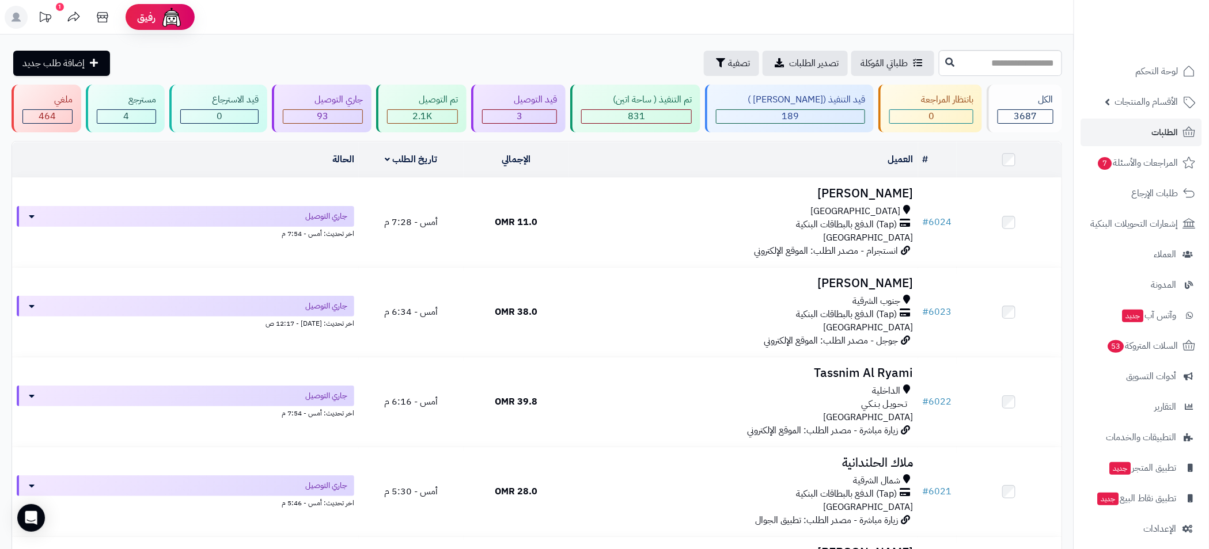 The height and width of the screenshot is (549, 1209). Describe the element at coordinates (1165, 132) in the screenshot. I see `span: الطلبات` at that location.